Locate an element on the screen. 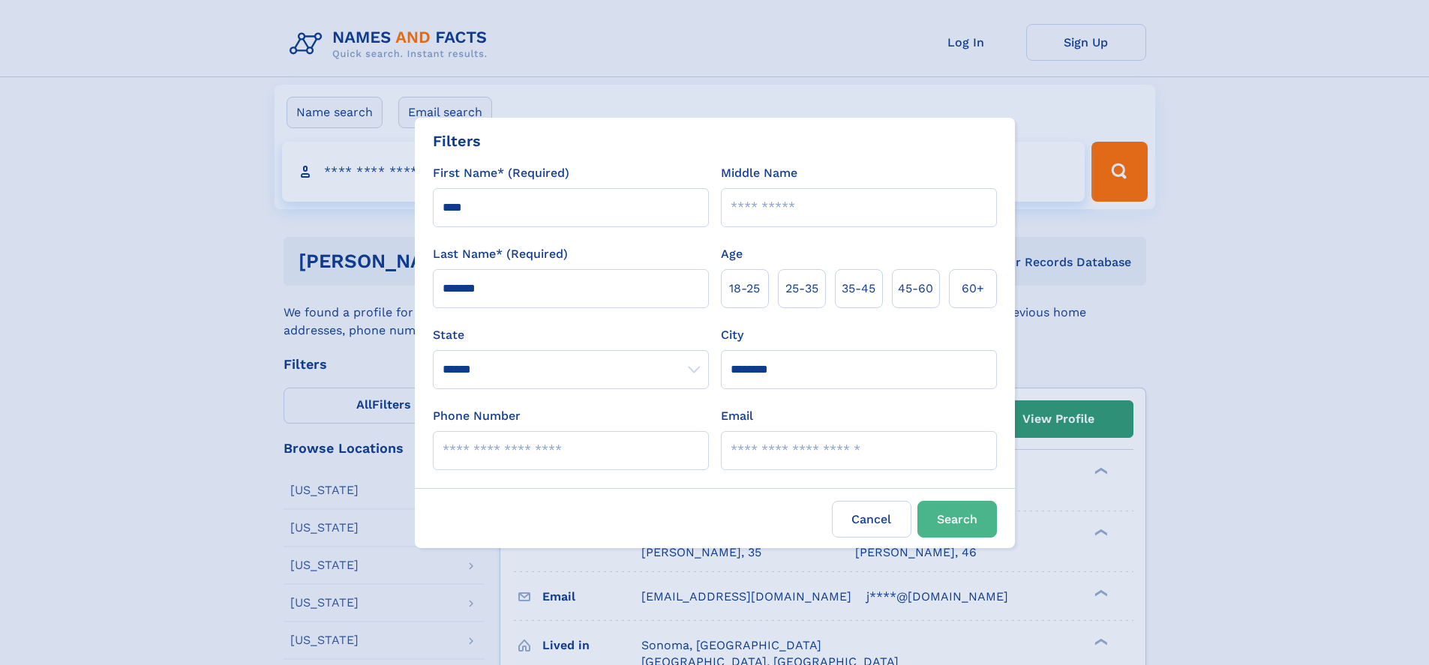  label: Phone Number is located at coordinates (476, 416).